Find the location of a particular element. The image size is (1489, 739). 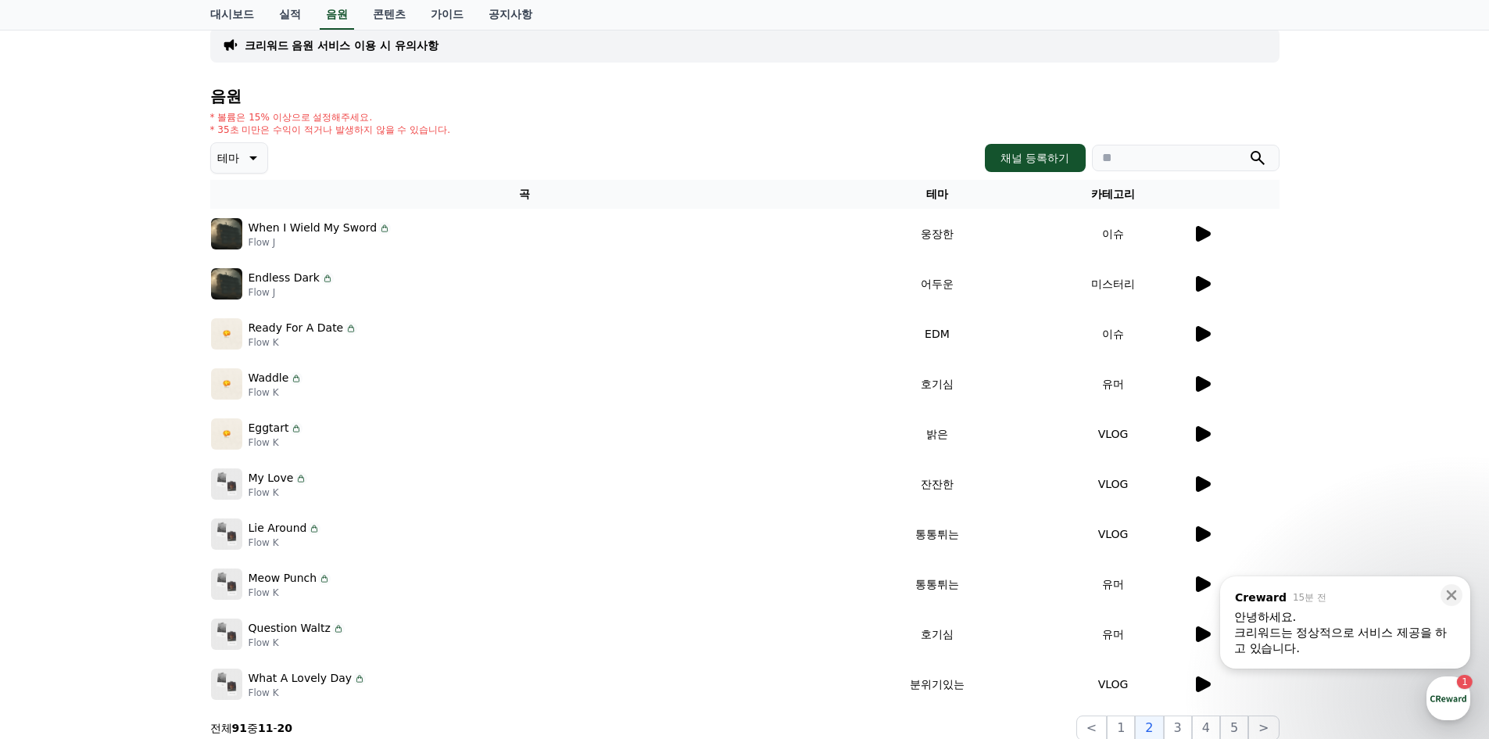

th: 테마 is located at coordinates (937, 194).